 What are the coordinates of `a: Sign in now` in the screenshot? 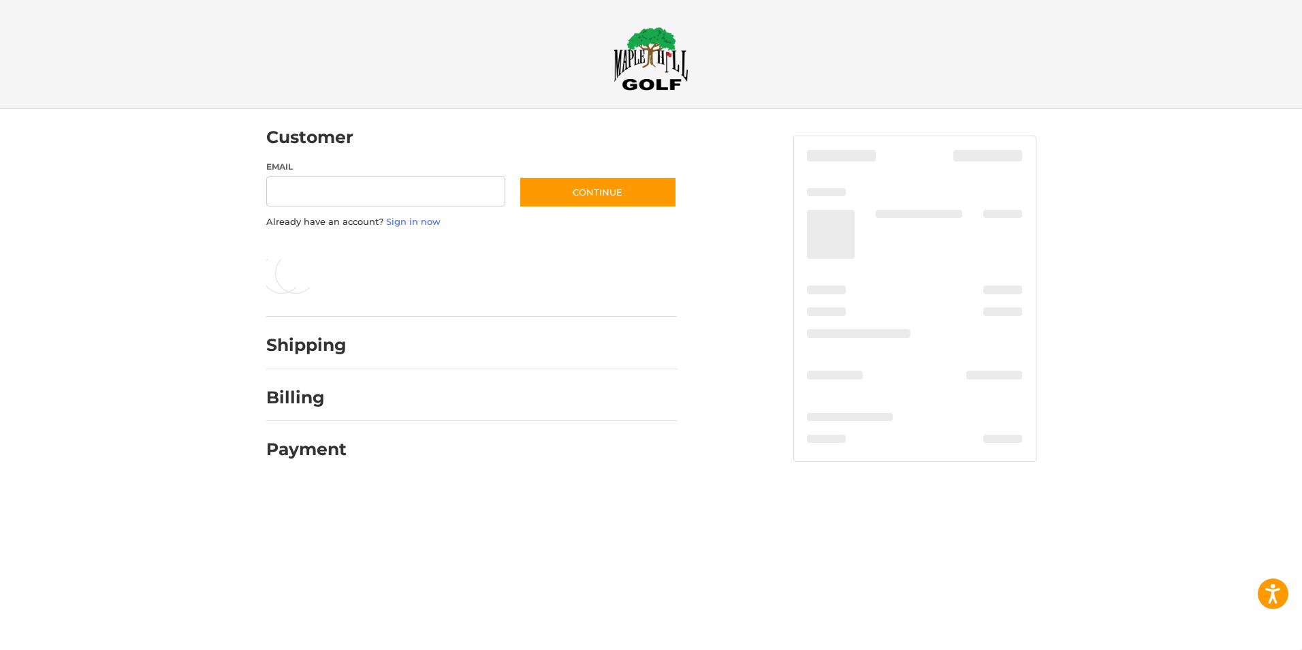 It's located at (413, 221).